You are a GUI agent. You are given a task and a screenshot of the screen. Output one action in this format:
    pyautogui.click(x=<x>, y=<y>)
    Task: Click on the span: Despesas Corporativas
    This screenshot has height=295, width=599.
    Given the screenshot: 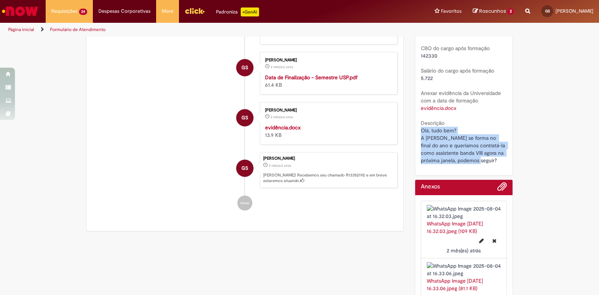 What is the action you would take?
    pyautogui.click(x=124, y=11)
    